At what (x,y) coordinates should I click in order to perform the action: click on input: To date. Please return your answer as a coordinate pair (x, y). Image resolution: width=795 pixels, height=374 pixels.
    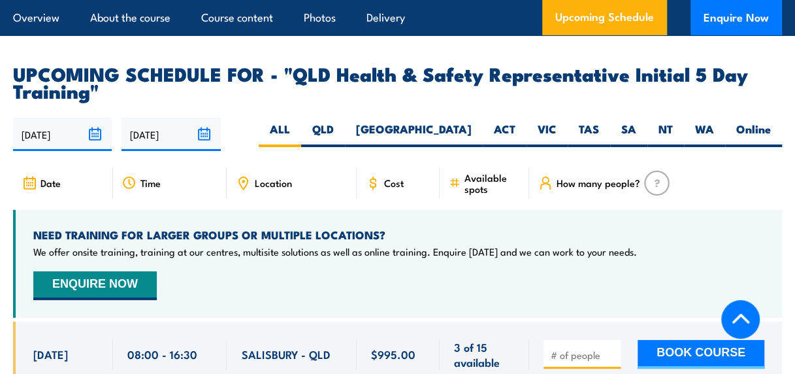
    Looking at the image, I should click on (171, 134).